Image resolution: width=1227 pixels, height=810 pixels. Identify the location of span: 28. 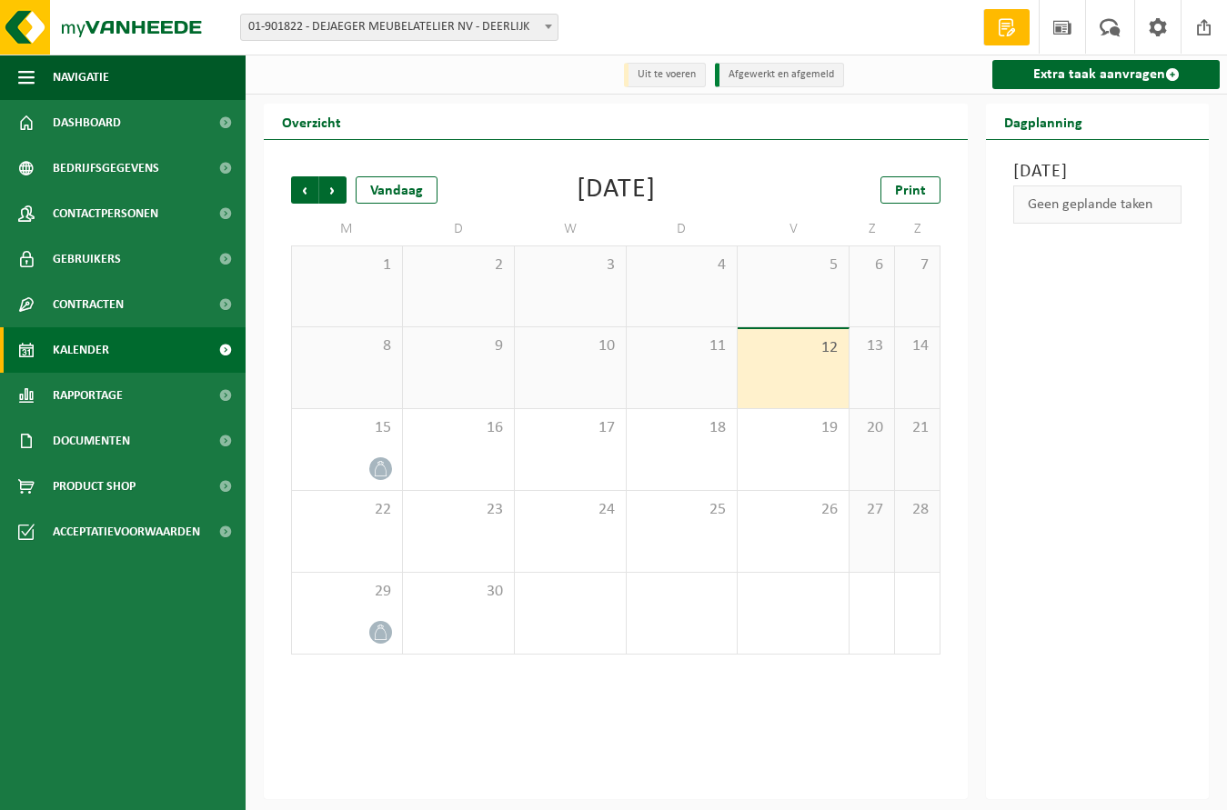
(916, 510).